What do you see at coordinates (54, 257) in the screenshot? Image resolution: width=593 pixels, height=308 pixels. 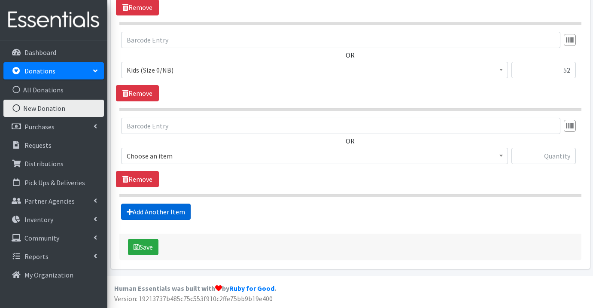 I see `a: Reports` at bounding box center [54, 257].